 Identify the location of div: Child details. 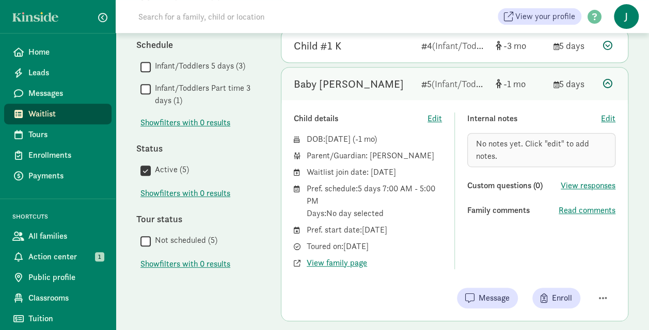
(360, 119).